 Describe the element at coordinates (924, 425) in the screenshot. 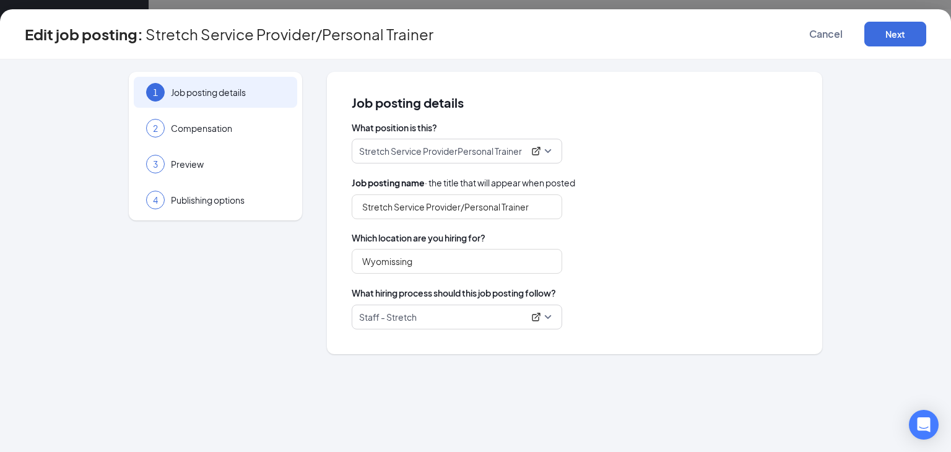

I see `div: Open Intercom Messenger` at that location.